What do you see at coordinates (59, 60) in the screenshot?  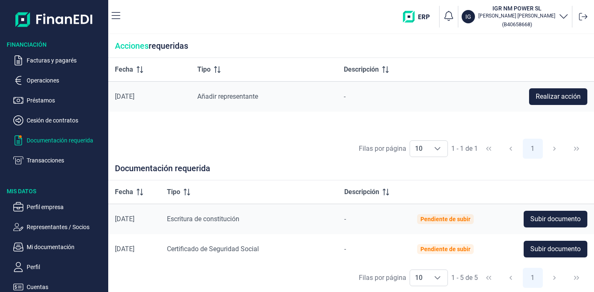 I see `button: Facturas y pagarés` at bounding box center [59, 60].